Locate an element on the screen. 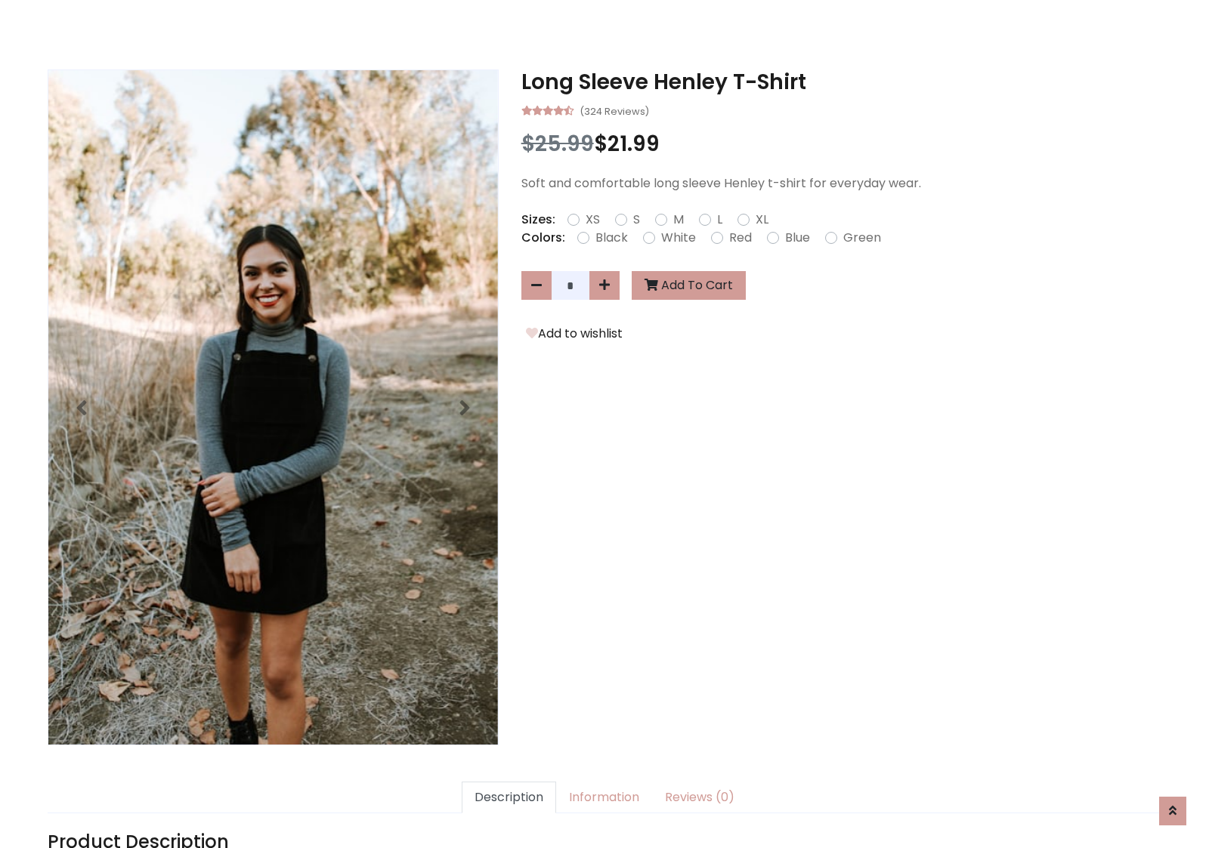 The width and height of the screenshot is (1209, 848). label: L is located at coordinates (719, 220).